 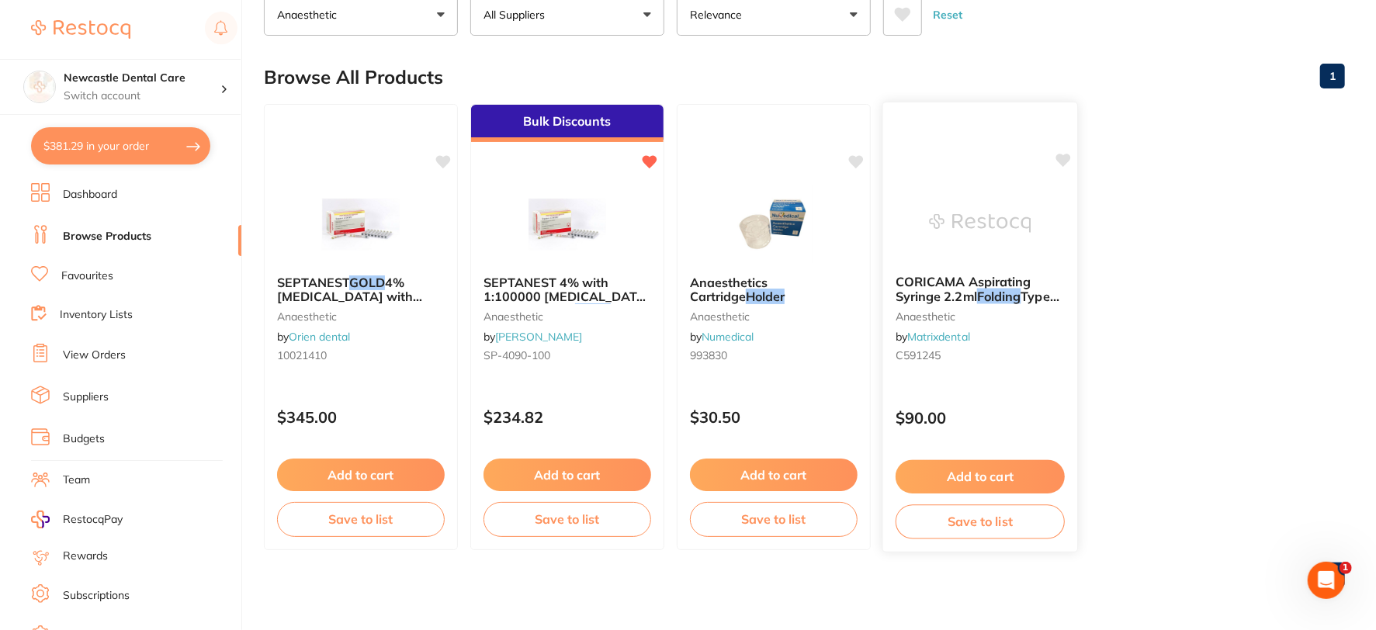 What do you see at coordinates (81, 29) in the screenshot?
I see `img: Restocq Logo` at bounding box center [81, 29].